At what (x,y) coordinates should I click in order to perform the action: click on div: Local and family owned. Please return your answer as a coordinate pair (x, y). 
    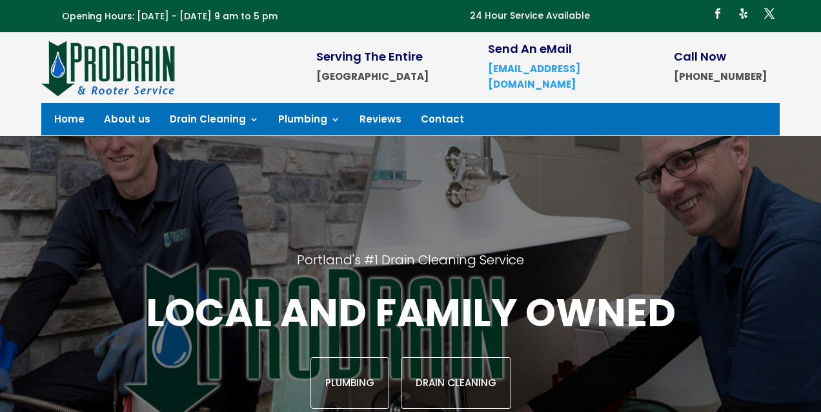
    Looking at the image, I should click on (411, 349).